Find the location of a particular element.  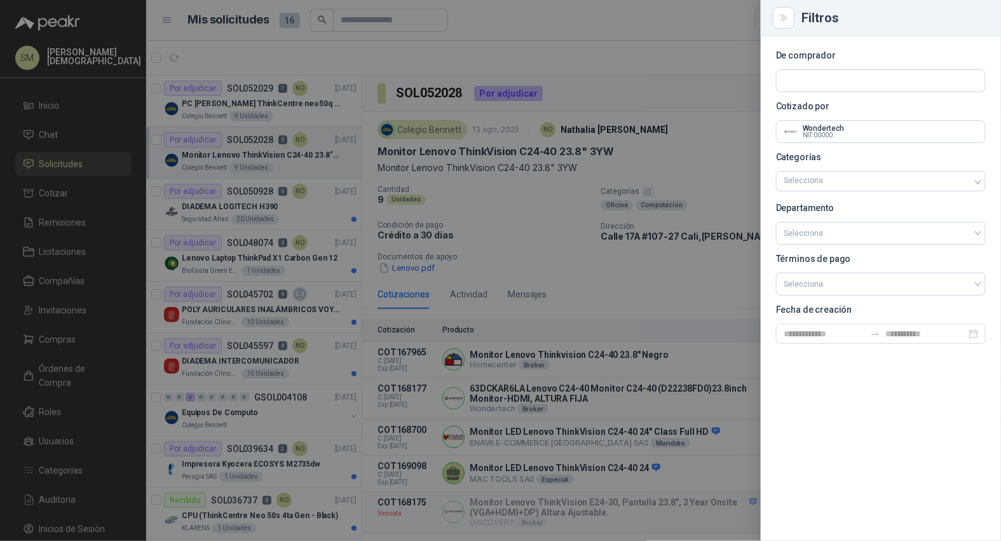

p: Términos de pago is located at coordinates (881, 259).